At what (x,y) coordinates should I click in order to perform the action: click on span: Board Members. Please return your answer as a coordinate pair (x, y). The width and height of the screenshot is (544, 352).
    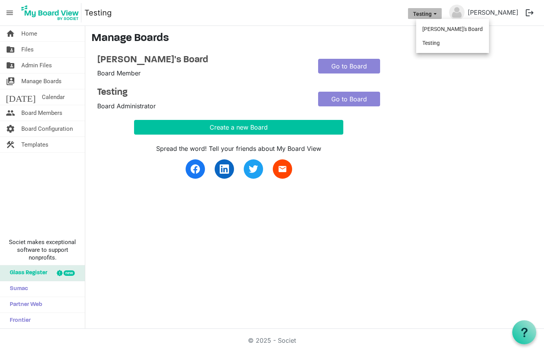
    Looking at the image, I should click on (42, 113).